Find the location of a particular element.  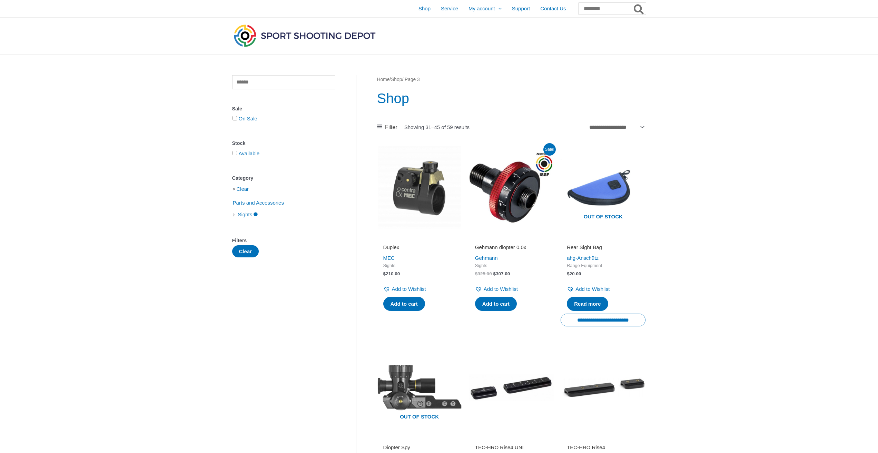

p: Showing 31–45 of 59 results is located at coordinates (437, 127).